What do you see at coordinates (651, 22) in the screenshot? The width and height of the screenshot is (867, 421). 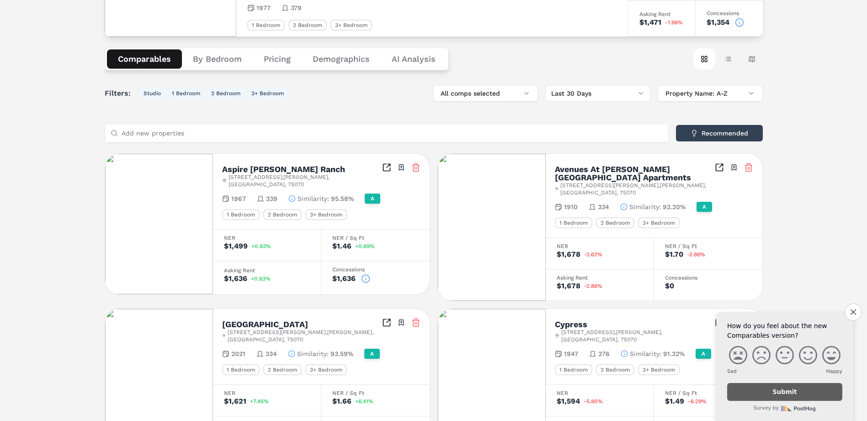 I see `div: $1,471` at bounding box center [651, 22].